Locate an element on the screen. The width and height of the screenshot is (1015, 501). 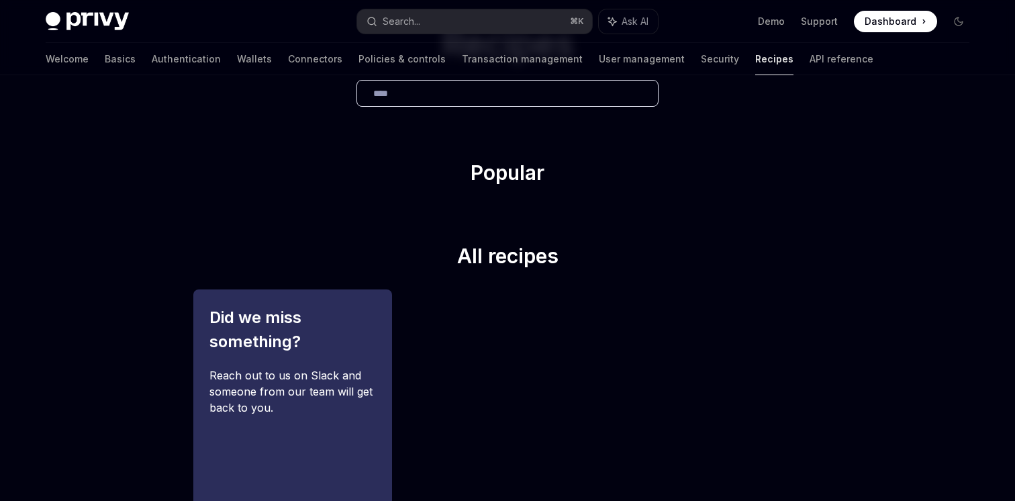
button: Toggle dark mode is located at coordinates (959, 21).